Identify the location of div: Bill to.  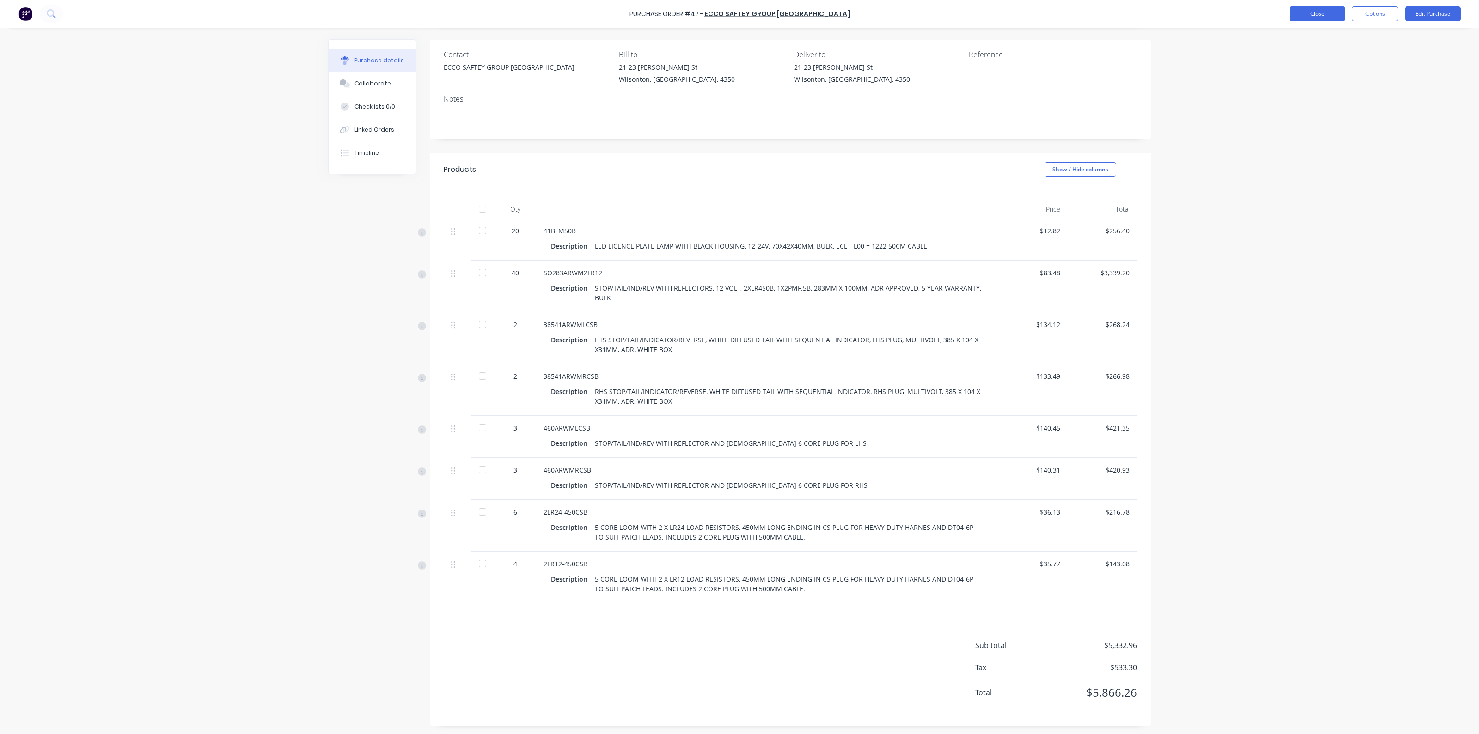
(703, 55).